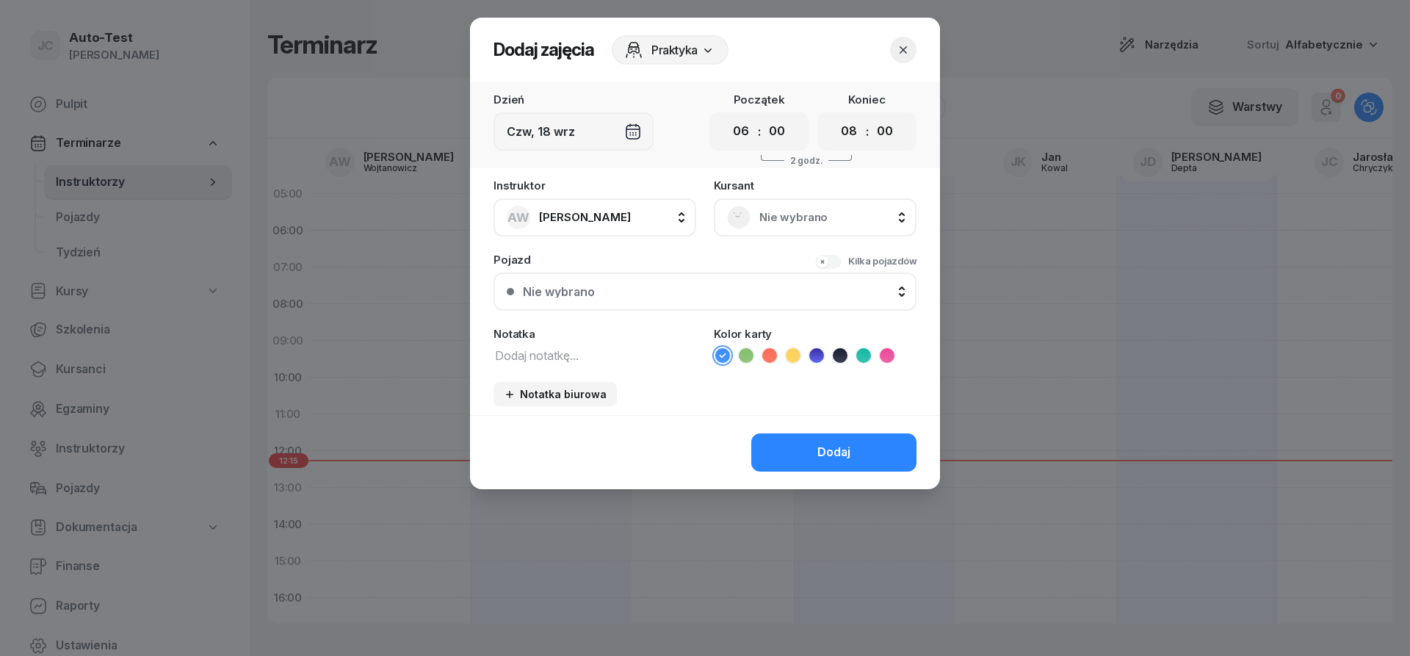 This screenshot has height=656, width=1410. What do you see at coordinates (882, 262) in the screenshot?
I see `div: Kilka pojazdów` at bounding box center [882, 262].